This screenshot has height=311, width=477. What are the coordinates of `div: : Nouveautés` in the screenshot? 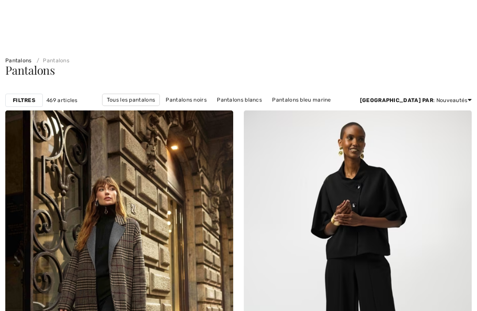 It's located at (416, 100).